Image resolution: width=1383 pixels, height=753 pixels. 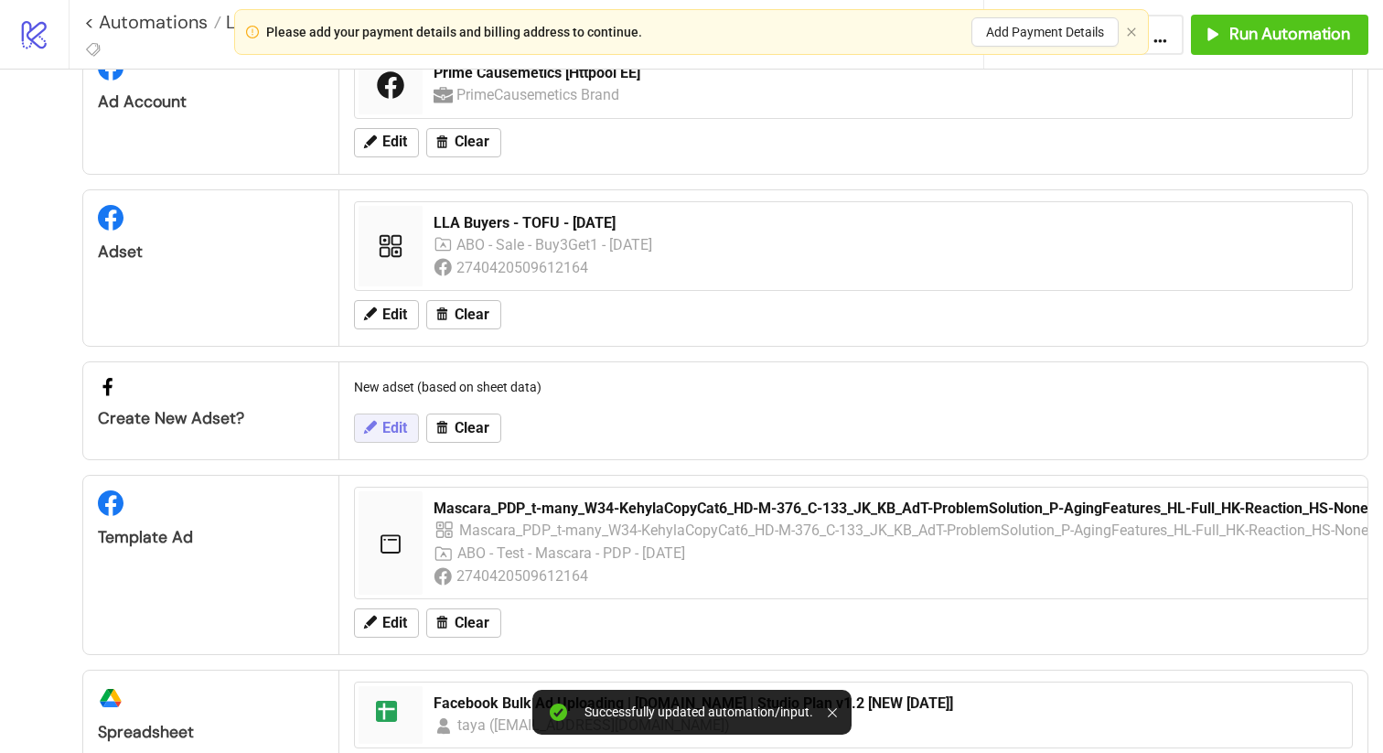 I want to click on div: Create new adset?, so click(x=210, y=418).